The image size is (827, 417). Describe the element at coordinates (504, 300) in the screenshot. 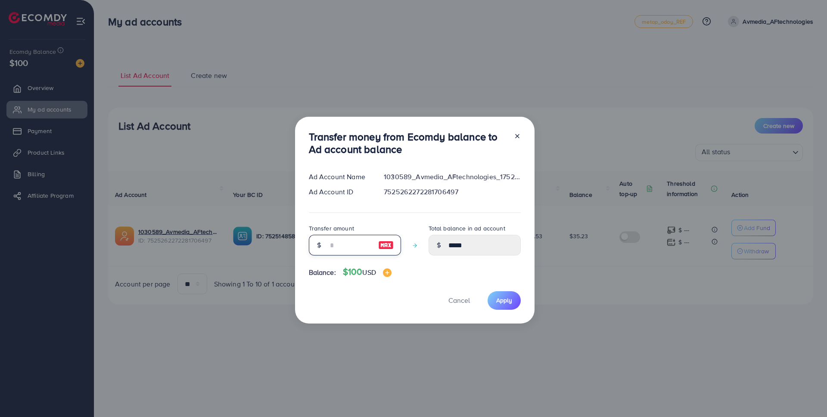

I see `span: Apply` at that location.